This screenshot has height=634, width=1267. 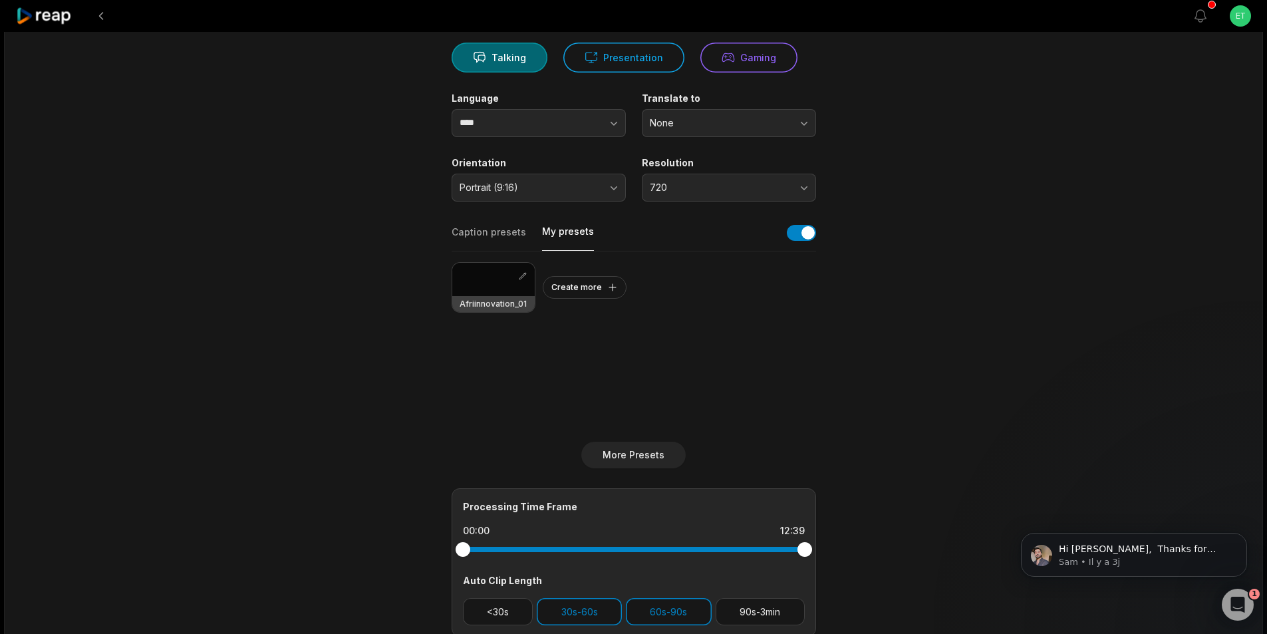 I want to click on button: 60s-90s, so click(x=668, y=611).